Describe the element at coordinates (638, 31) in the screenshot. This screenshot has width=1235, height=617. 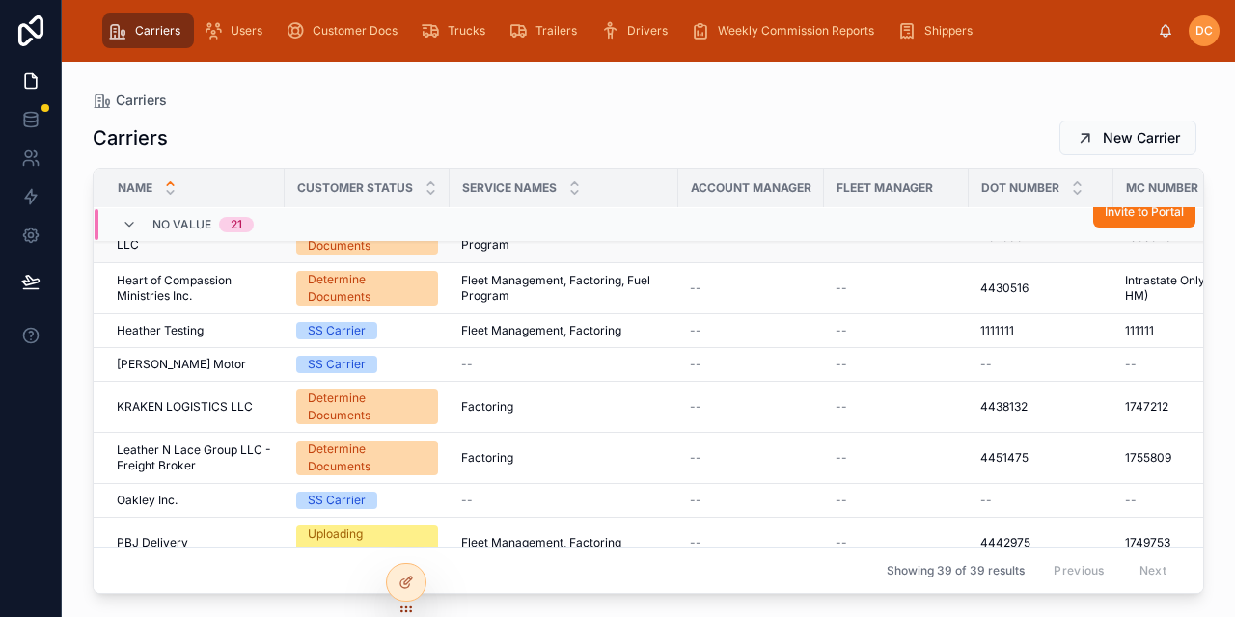
I see `a: Drivers` at that location.